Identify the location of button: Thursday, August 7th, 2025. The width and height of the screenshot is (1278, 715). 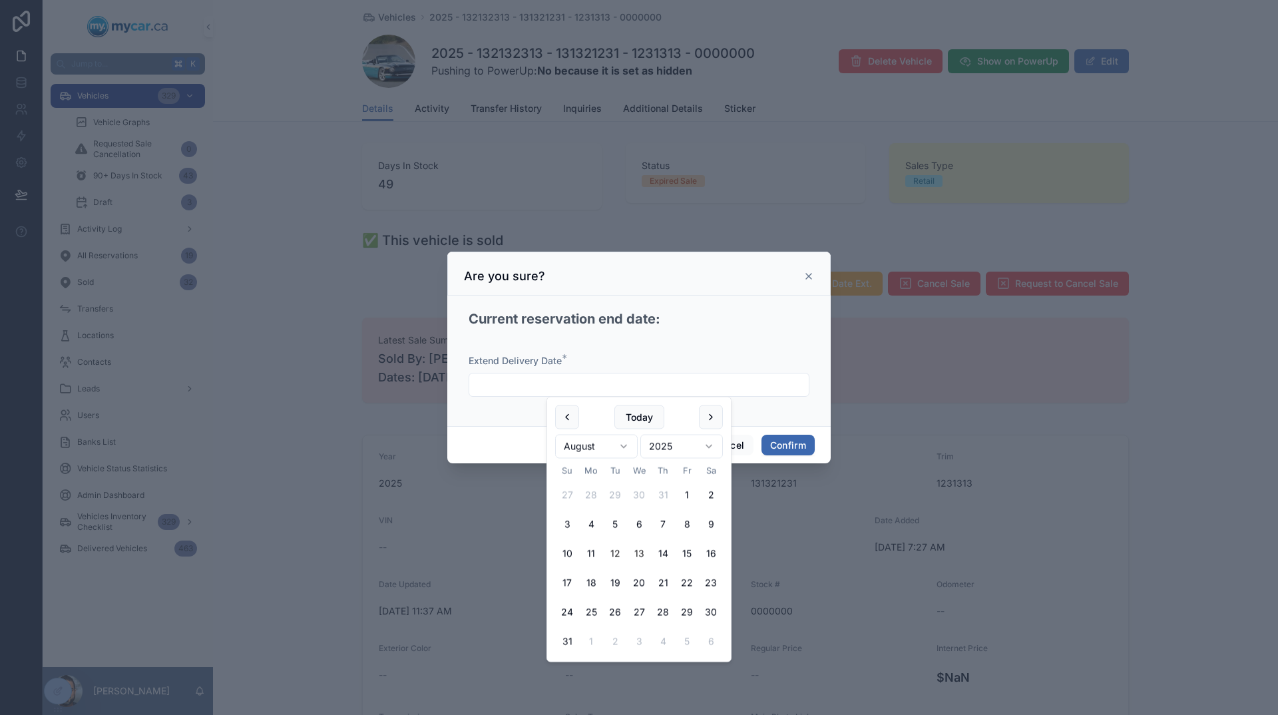
(663, 525).